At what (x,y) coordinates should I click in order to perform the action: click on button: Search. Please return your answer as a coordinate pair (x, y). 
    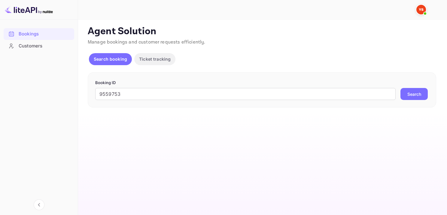
    Looking at the image, I should click on (414, 94).